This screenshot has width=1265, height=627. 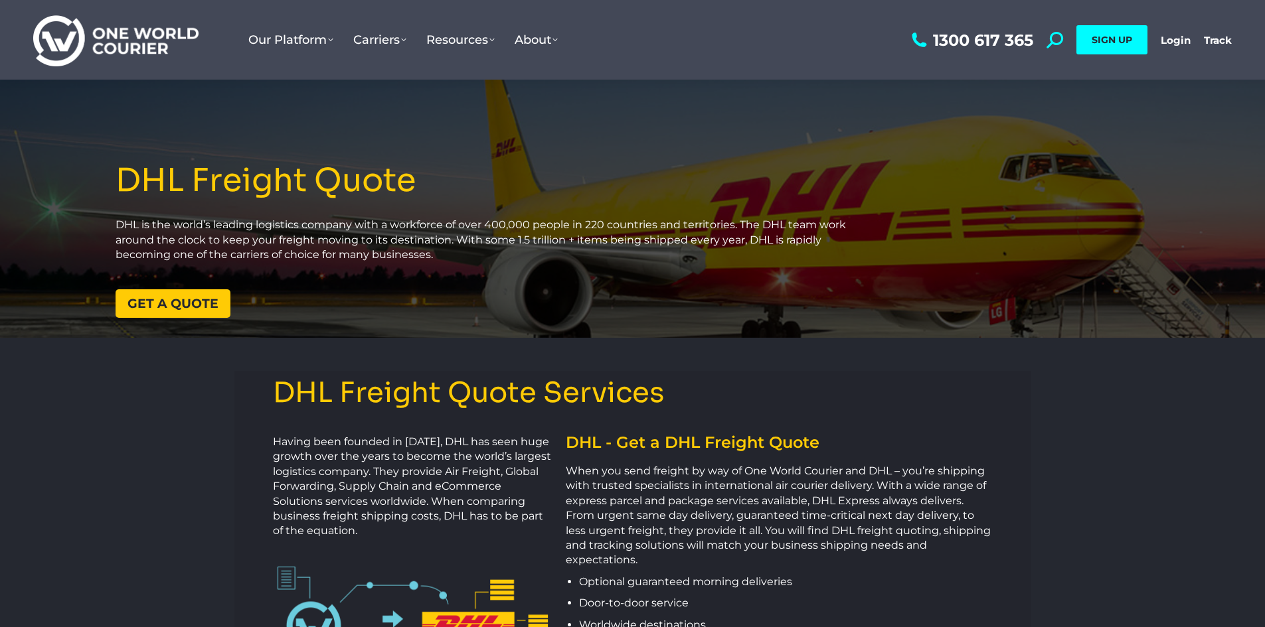 What do you see at coordinates (1111, 40) in the screenshot?
I see `a: SIGN UP` at bounding box center [1111, 40].